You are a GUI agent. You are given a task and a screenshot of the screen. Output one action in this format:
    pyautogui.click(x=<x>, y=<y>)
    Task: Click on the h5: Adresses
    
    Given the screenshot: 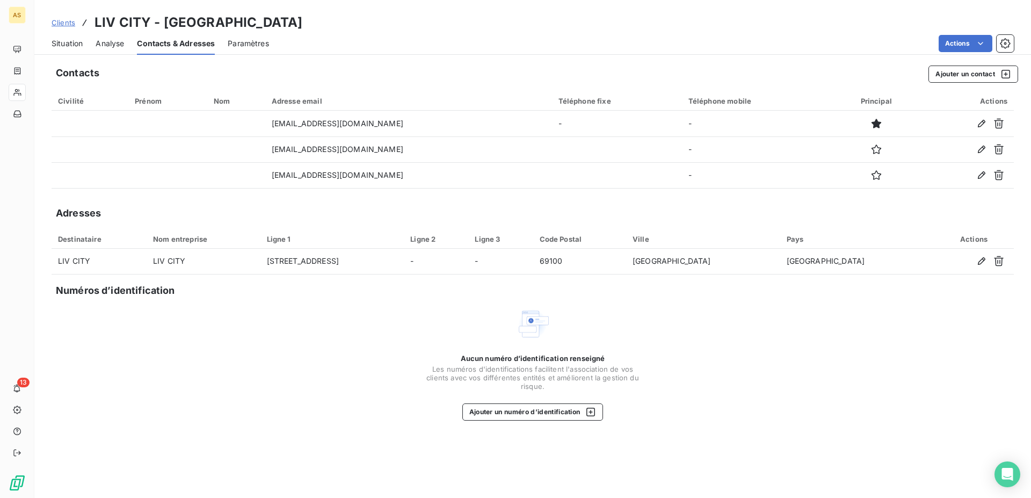 What is the action you would take?
    pyautogui.click(x=78, y=213)
    